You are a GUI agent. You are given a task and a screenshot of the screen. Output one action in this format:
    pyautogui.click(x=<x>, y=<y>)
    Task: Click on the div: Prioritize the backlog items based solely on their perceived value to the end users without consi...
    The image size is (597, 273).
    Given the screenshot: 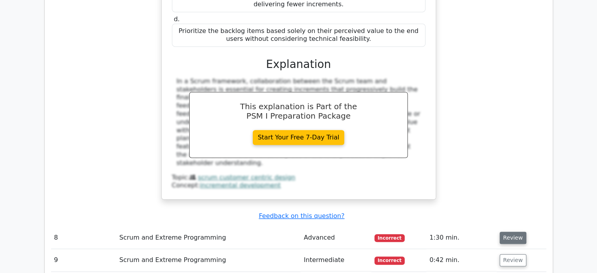 What is the action you would take?
    pyautogui.click(x=299, y=35)
    